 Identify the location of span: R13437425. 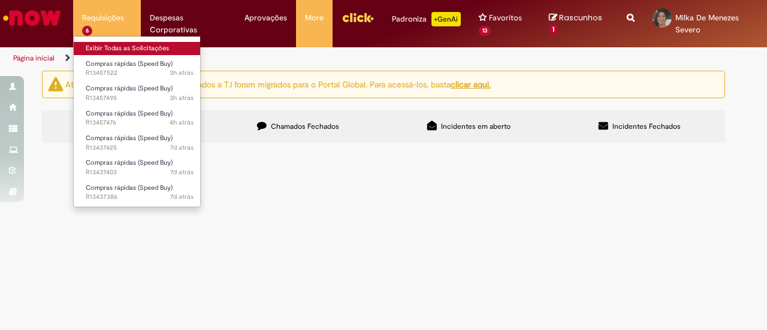
(140, 148).